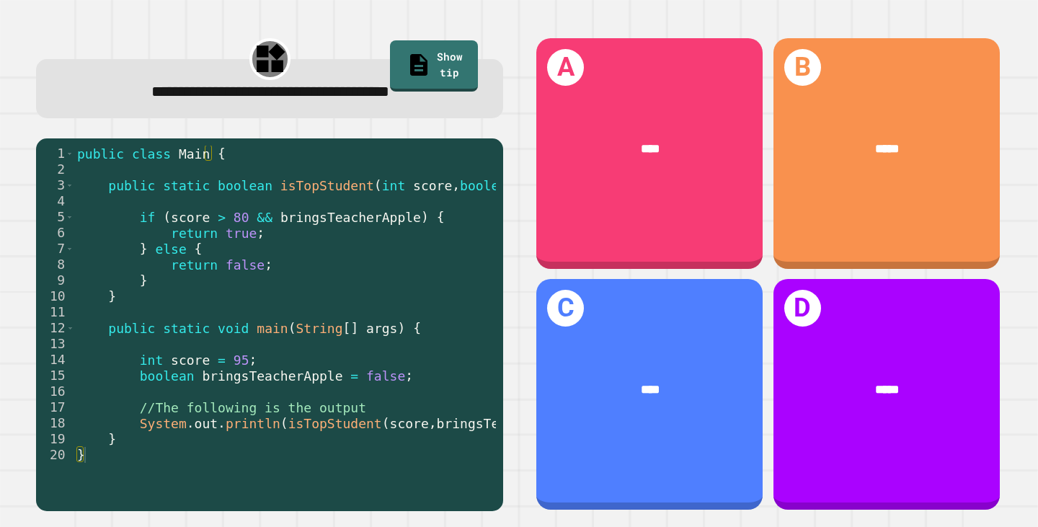 The height and width of the screenshot is (527, 1038). Describe the element at coordinates (69, 154) in the screenshot. I see `span: Toggle code folding, rows 1 through 20` at that location.